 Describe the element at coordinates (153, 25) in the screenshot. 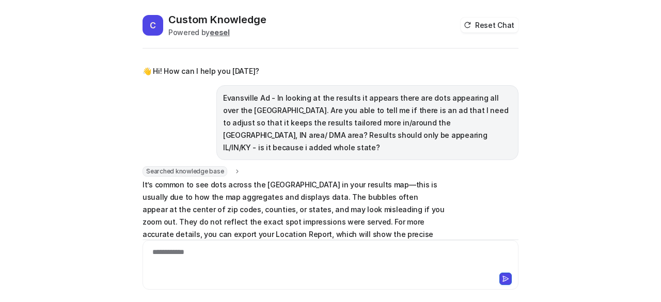

I see `span: C` at that location.